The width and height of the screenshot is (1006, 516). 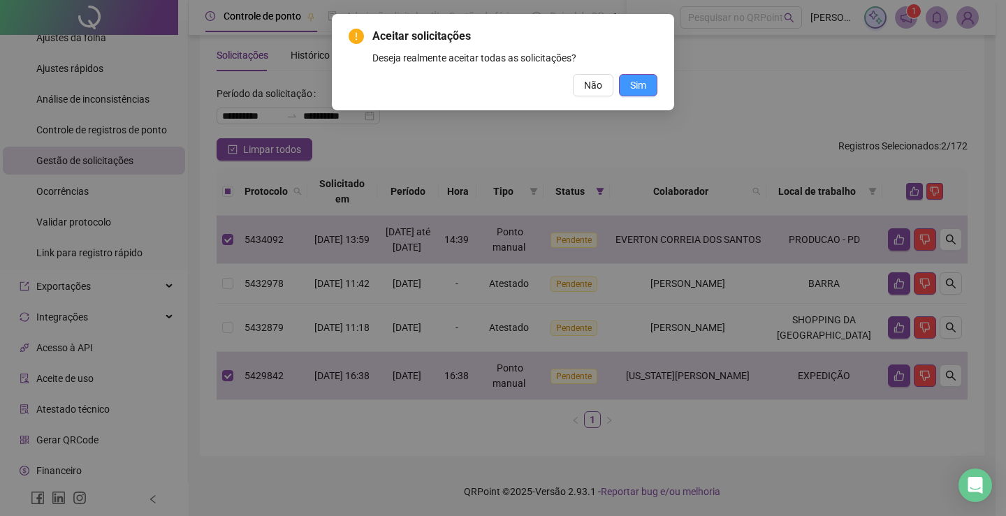 What do you see at coordinates (975, 486) in the screenshot?
I see `div: Open Intercom Messenger` at bounding box center [975, 486].